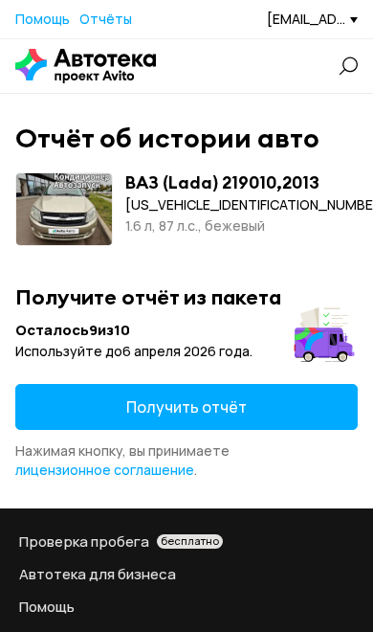  Describe the element at coordinates (123, 460) in the screenshot. I see `span: Нажимая кнопку, вы принимаете .` at that location.